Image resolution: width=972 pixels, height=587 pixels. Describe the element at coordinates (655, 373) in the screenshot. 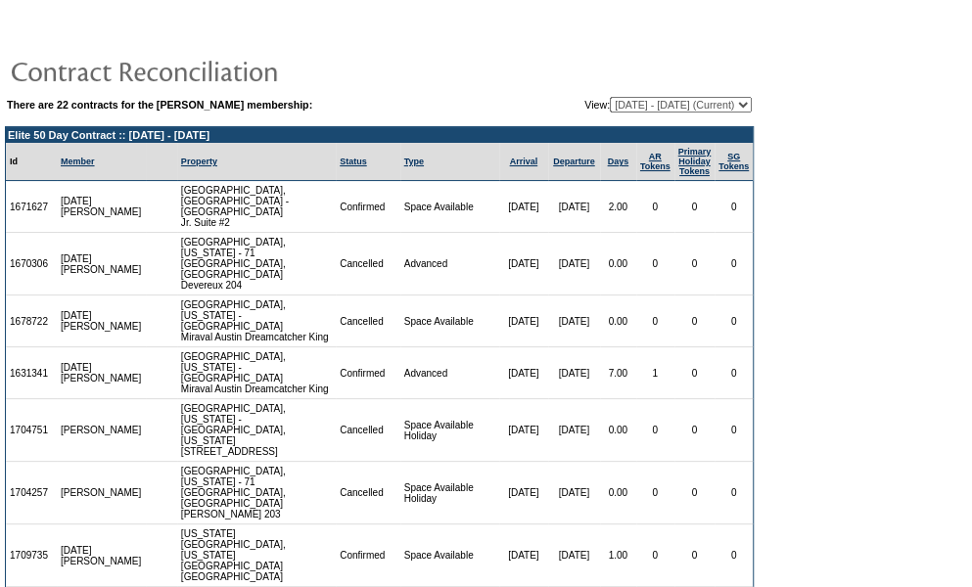

I see `td: 1` at that location.